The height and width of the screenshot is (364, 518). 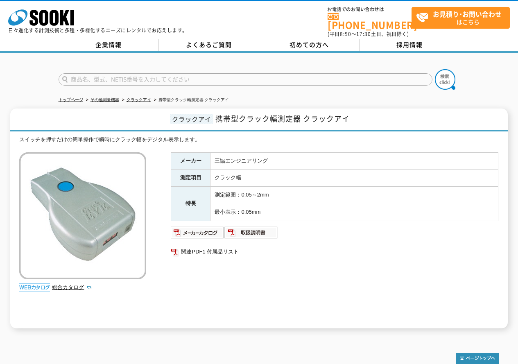 What do you see at coordinates (251, 234) in the screenshot?
I see `a: 取扱説明書` at bounding box center [251, 234].